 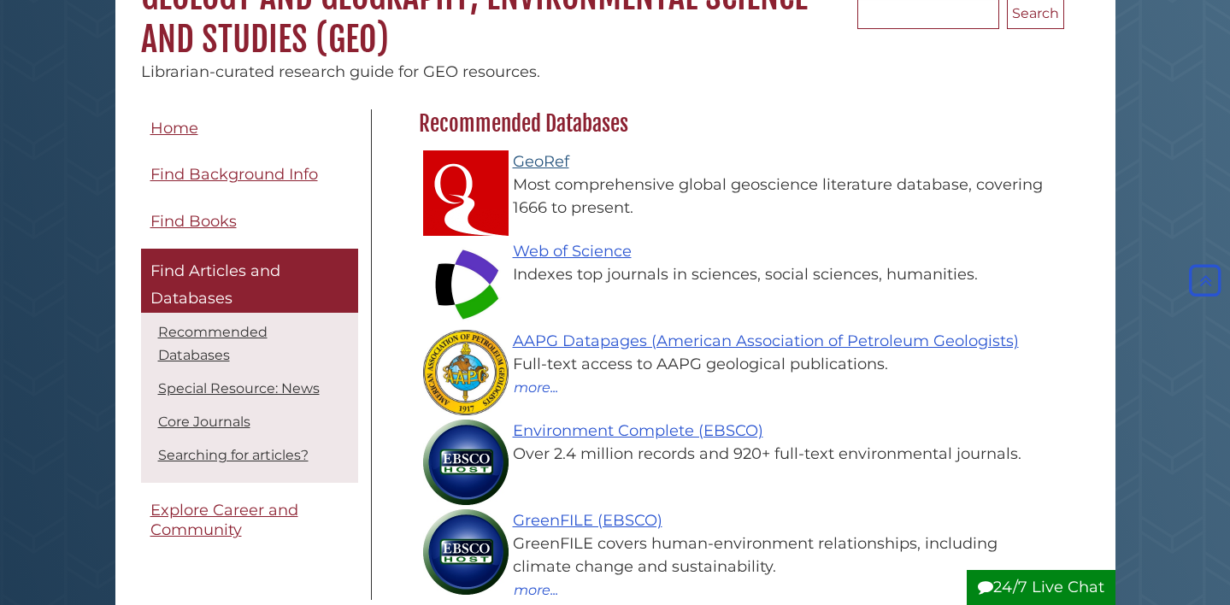 What do you see at coordinates (193, 221) in the screenshot?
I see `span: Find Books` at bounding box center [193, 221].